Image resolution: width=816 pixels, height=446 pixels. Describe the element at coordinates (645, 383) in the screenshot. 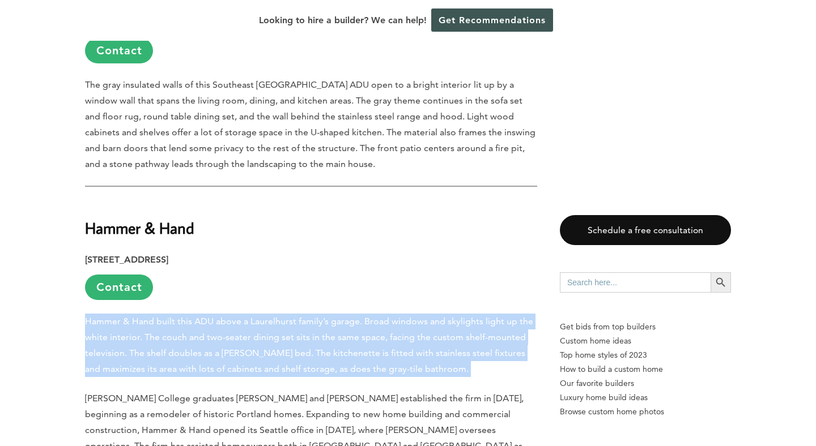

I see `p: Our favorite builders` at that location.